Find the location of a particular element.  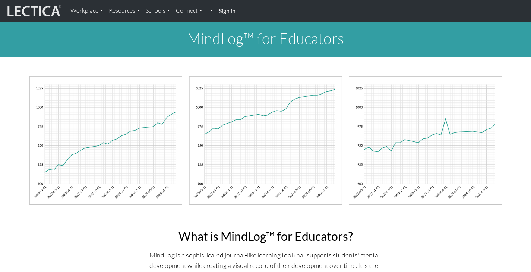

a: Workplace is located at coordinates (86, 11).